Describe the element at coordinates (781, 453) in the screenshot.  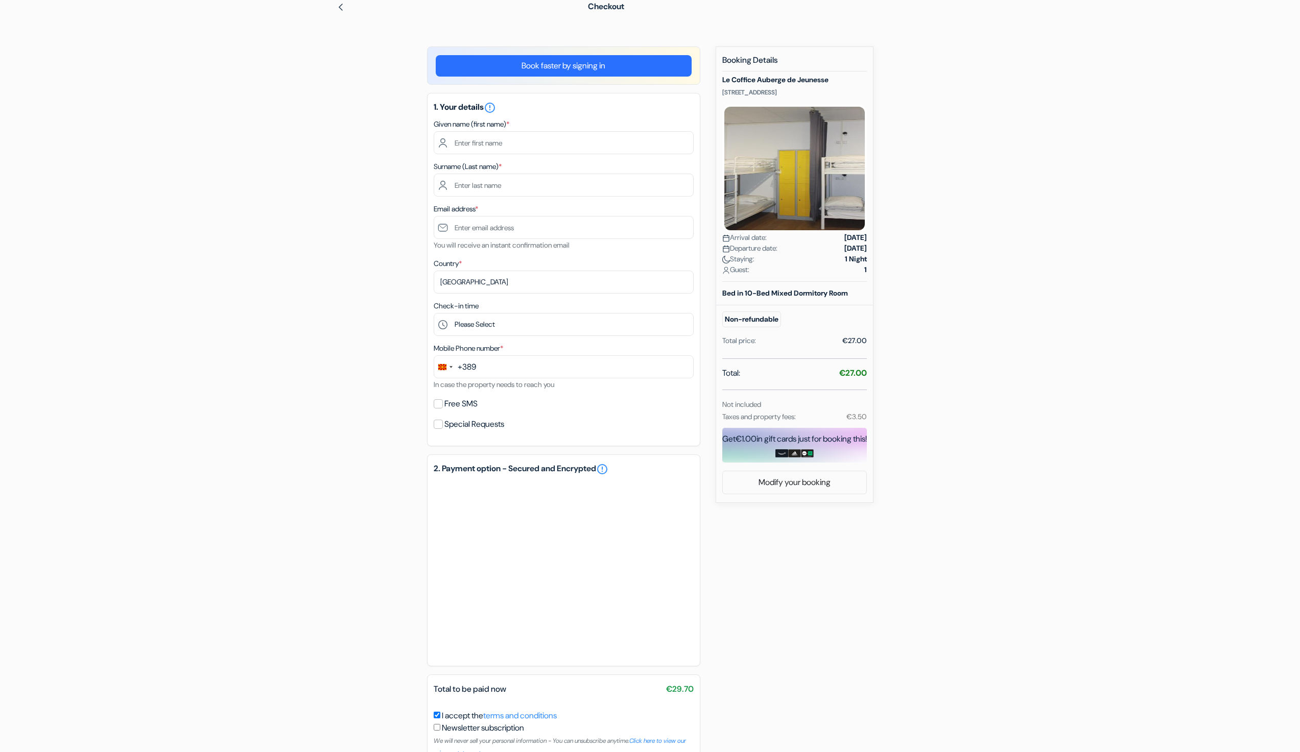
I see `img: amazon-card-no-text.png` at that location.